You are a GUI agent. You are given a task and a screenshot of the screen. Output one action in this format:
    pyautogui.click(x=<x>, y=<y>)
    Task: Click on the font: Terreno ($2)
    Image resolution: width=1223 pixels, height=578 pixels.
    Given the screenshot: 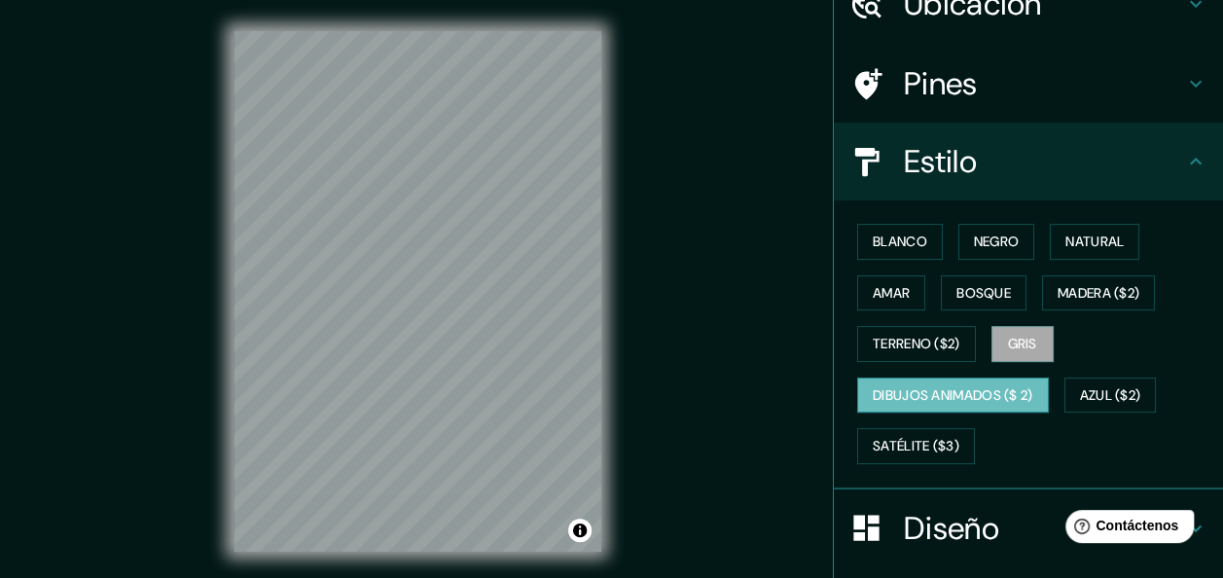 What is the action you would take?
    pyautogui.click(x=916, y=343)
    